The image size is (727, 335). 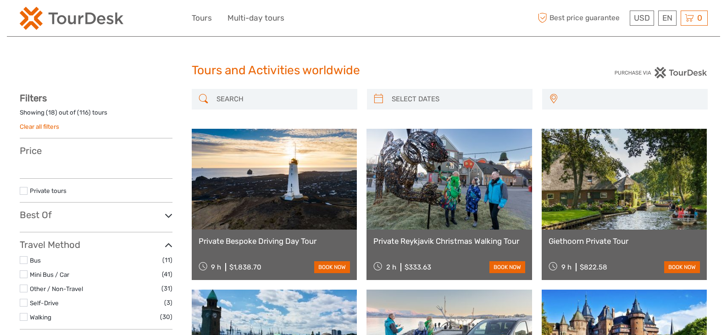 I want to click on span: (30), so click(x=166, y=317).